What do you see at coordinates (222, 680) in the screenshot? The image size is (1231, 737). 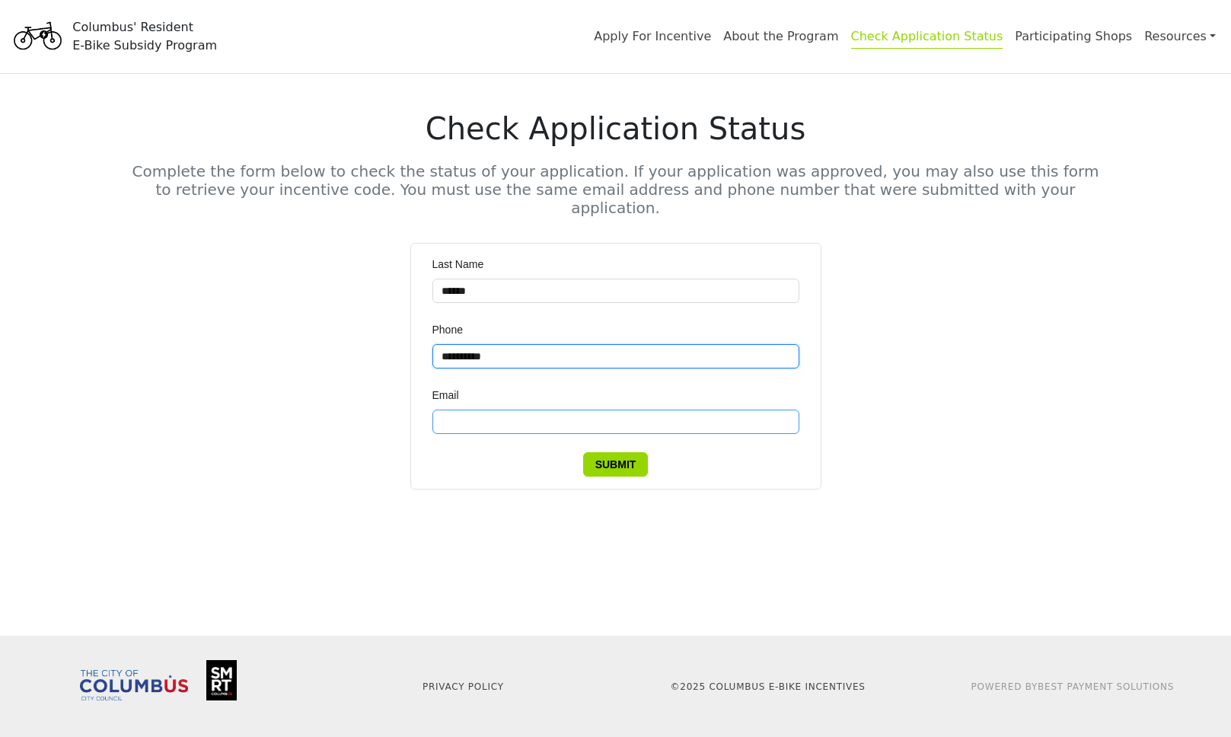 I see `img: Smart Columbus` at bounding box center [222, 680].